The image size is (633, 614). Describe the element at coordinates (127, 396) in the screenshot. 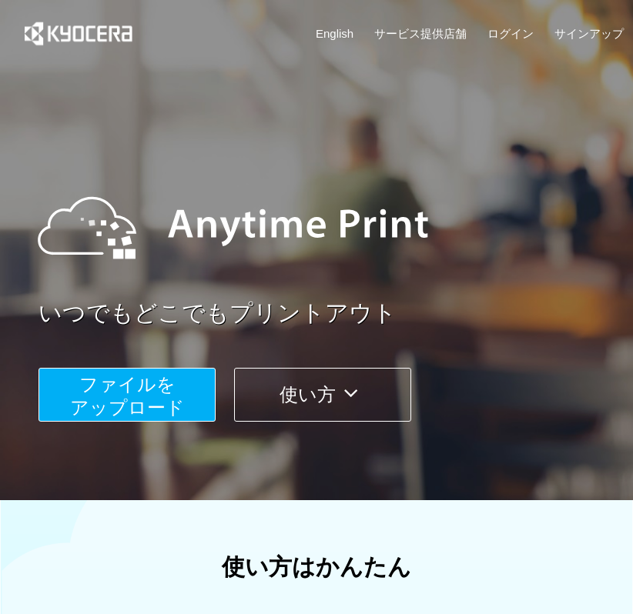

I see `span: ファイルを ​​アップロード` at that location.